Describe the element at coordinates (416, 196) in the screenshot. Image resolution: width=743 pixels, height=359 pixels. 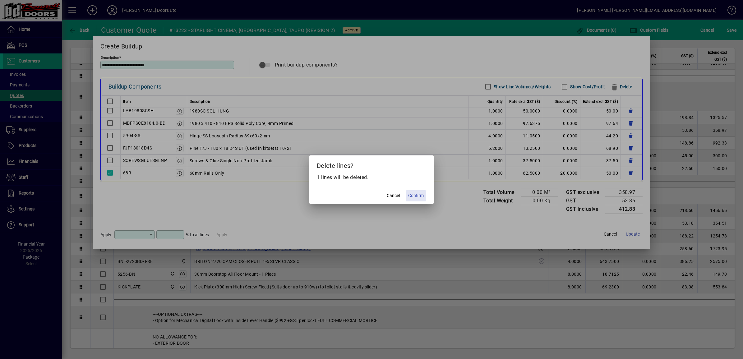
I see `span: Confirm` at that location.